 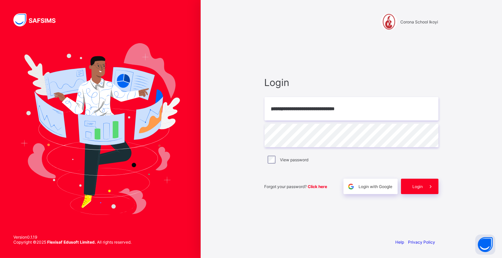 I want to click on a: Help, so click(x=400, y=242).